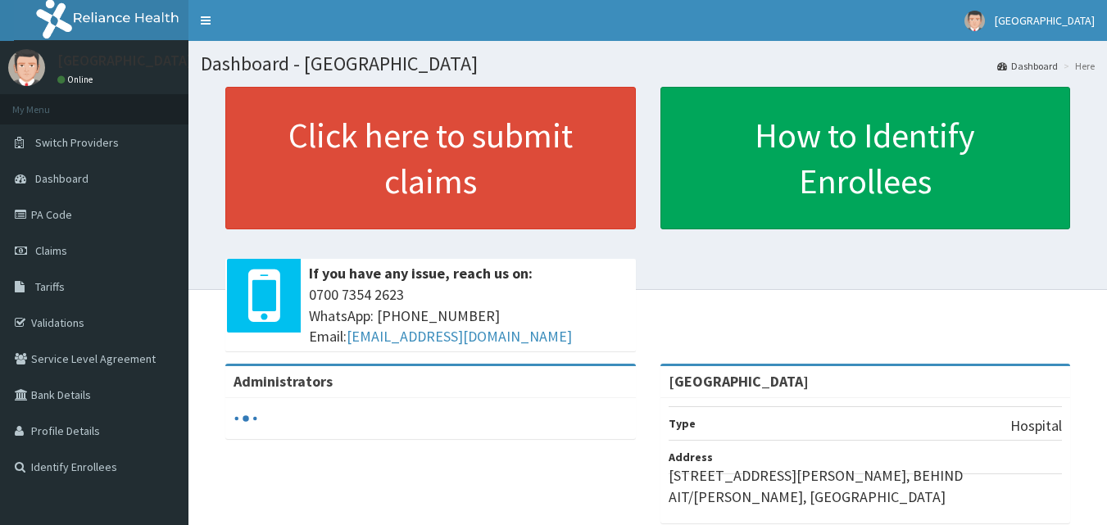 The image size is (1107, 525). What do you see at coordinates (246, 419) in the screenshot?
I see `svg: audio-loading` at bounding box center [246, 419].